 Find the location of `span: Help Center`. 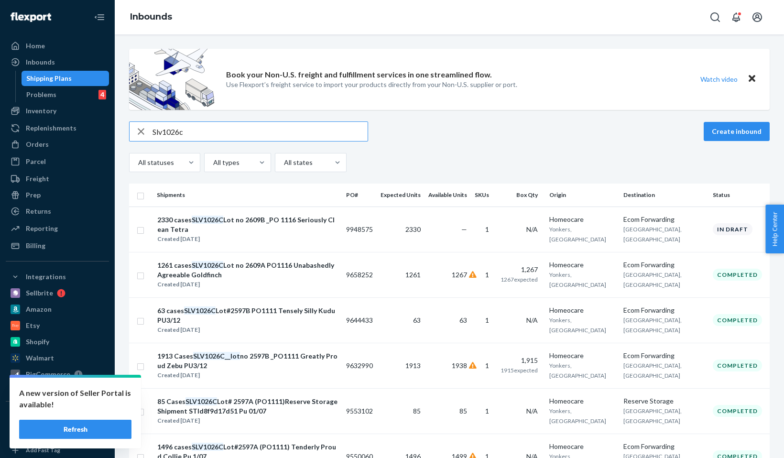

span: Help Center is located at coordinates (774, 229).